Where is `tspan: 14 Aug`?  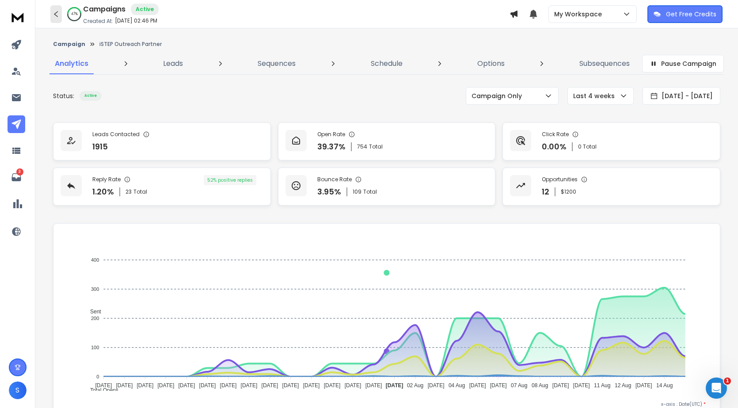 tspan: 14 Aug is located at coordinates (664, 385).